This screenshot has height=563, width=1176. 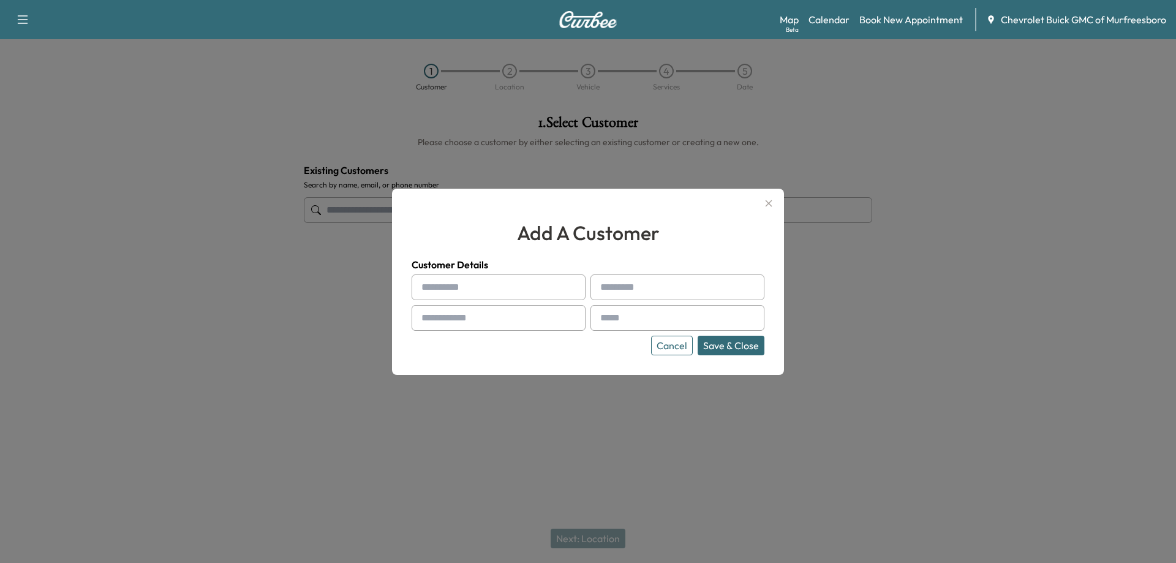 What do you see at coordinates (588, 20) in the screenshot?
I see `img: Curbee Logo` at bounding box center [588, 20].